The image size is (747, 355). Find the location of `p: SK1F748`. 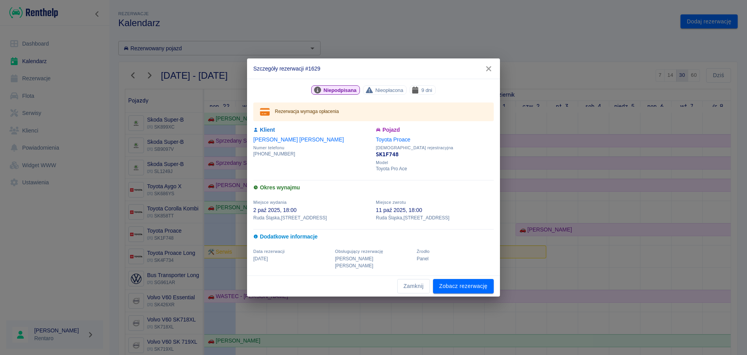

p: SK1F748 is located at coordinates (435, 154).